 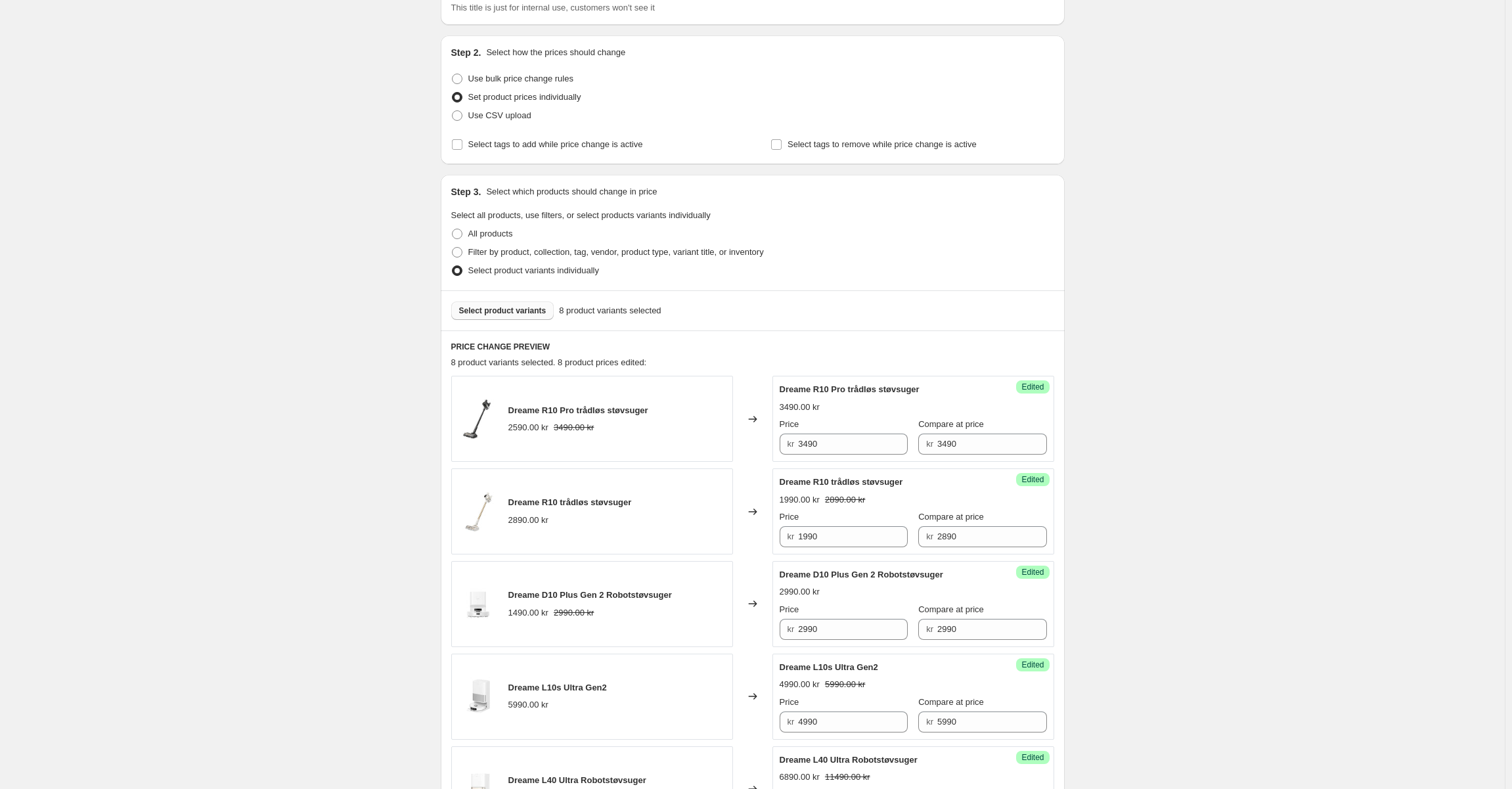 I want to click on span: Select all products, use filters, or select products variants individually, so click(x=580, y=215).